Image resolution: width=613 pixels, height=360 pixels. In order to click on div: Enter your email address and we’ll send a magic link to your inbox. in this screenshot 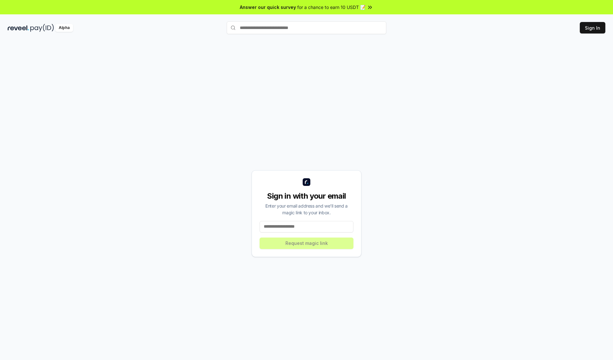, I will do `click(306, 209)`.